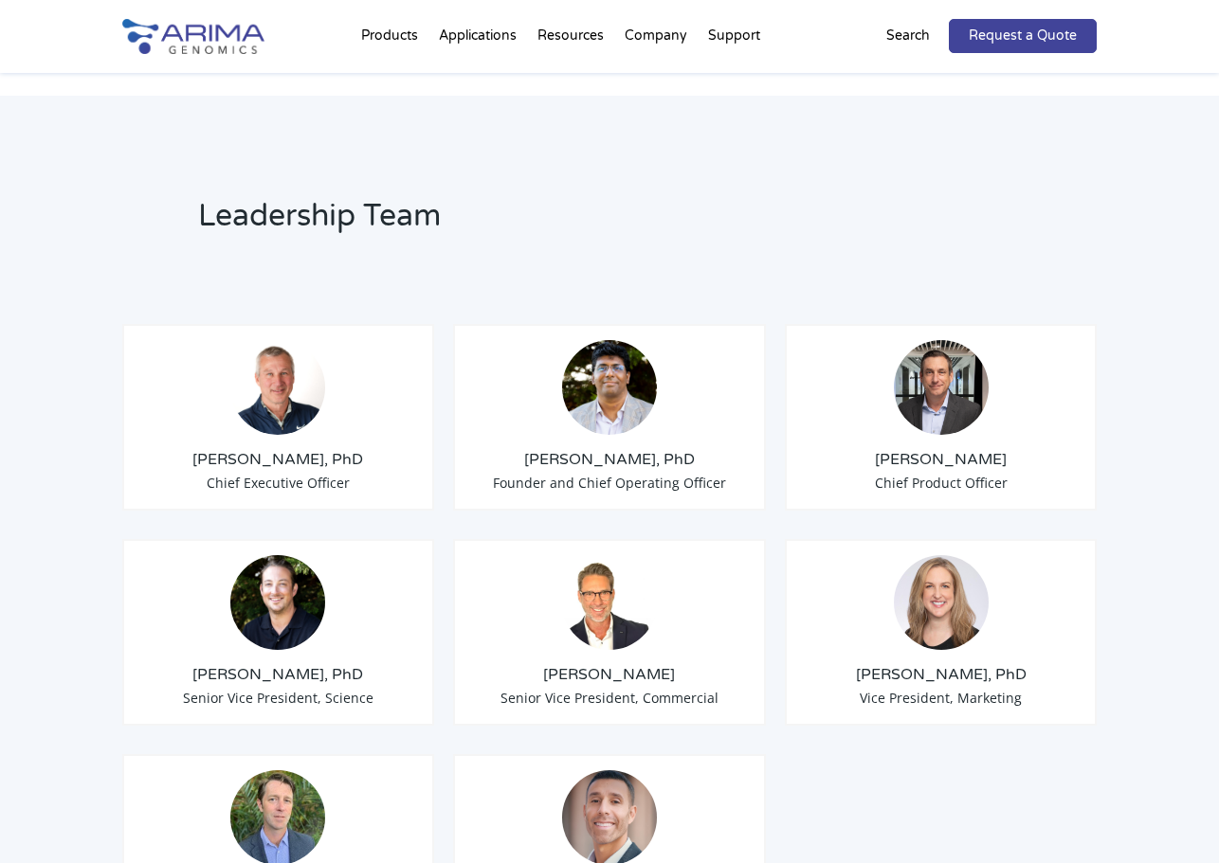 The height and width of the screenshot is (863, 1219). Describe the element at coordinates (908, 36) in the screenshot. I see `p: Search` at that location.